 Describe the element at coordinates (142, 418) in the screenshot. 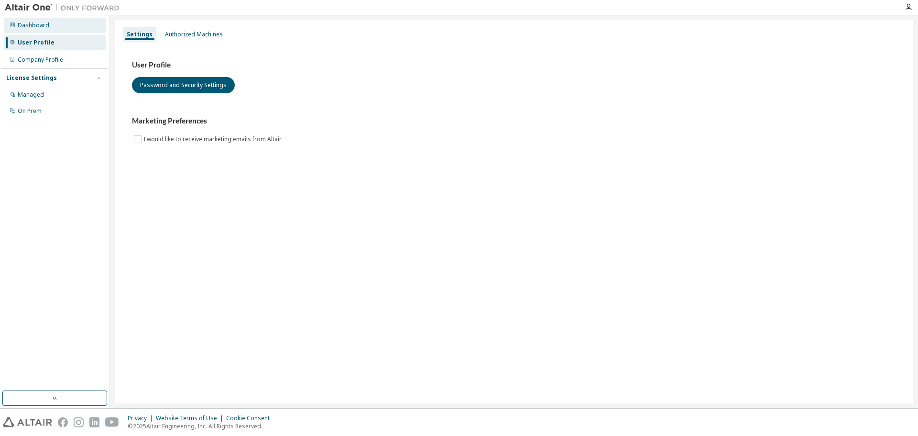

I see `div: Privacy` at that location.